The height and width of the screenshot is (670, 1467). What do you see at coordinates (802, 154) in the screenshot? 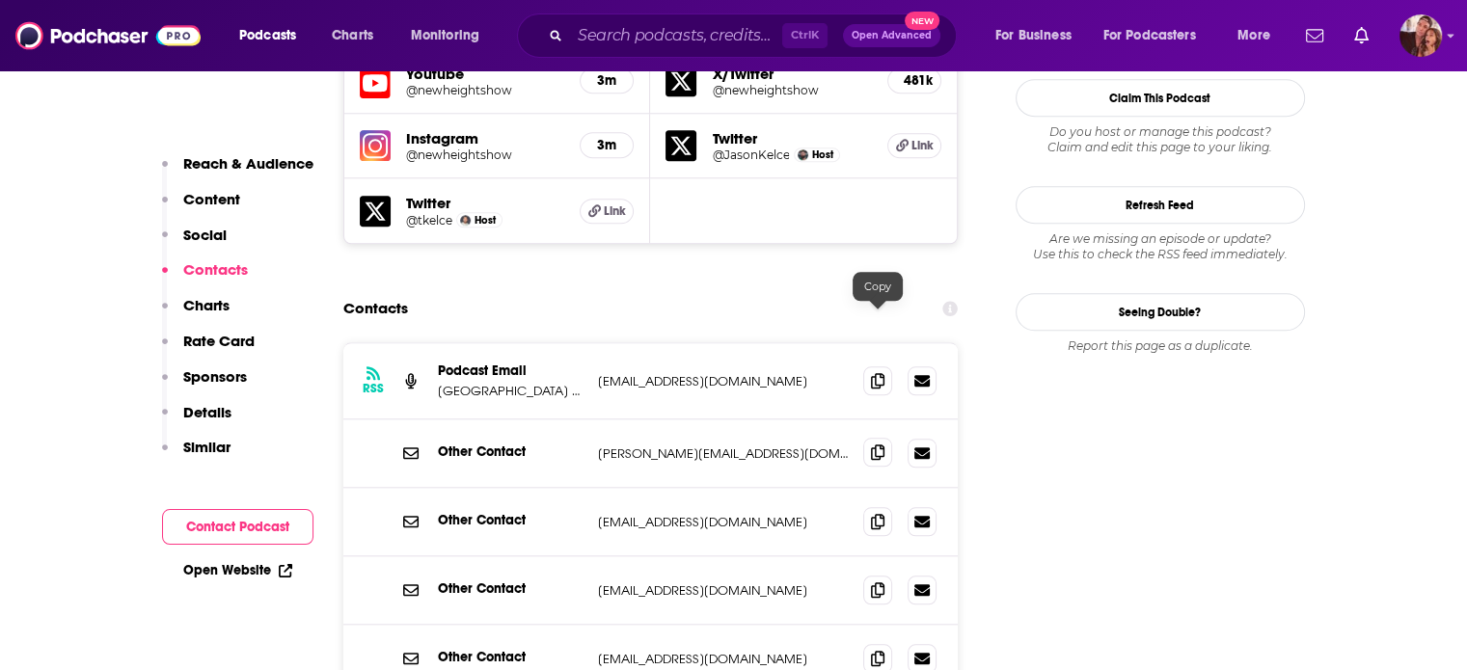
I see `a: Jason Kelce` at bounding box center [802, 154].